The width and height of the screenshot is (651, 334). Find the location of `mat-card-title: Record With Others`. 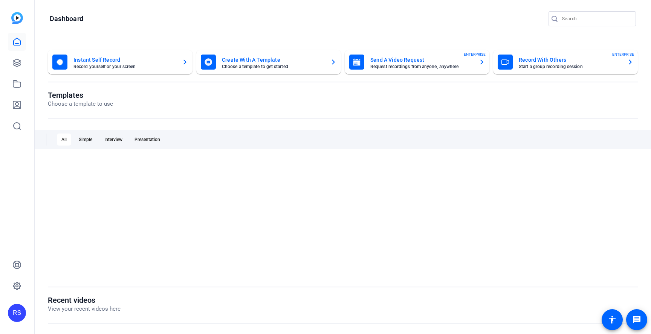

mat-card-title: Record With Others is located at coordinates (570, 60).